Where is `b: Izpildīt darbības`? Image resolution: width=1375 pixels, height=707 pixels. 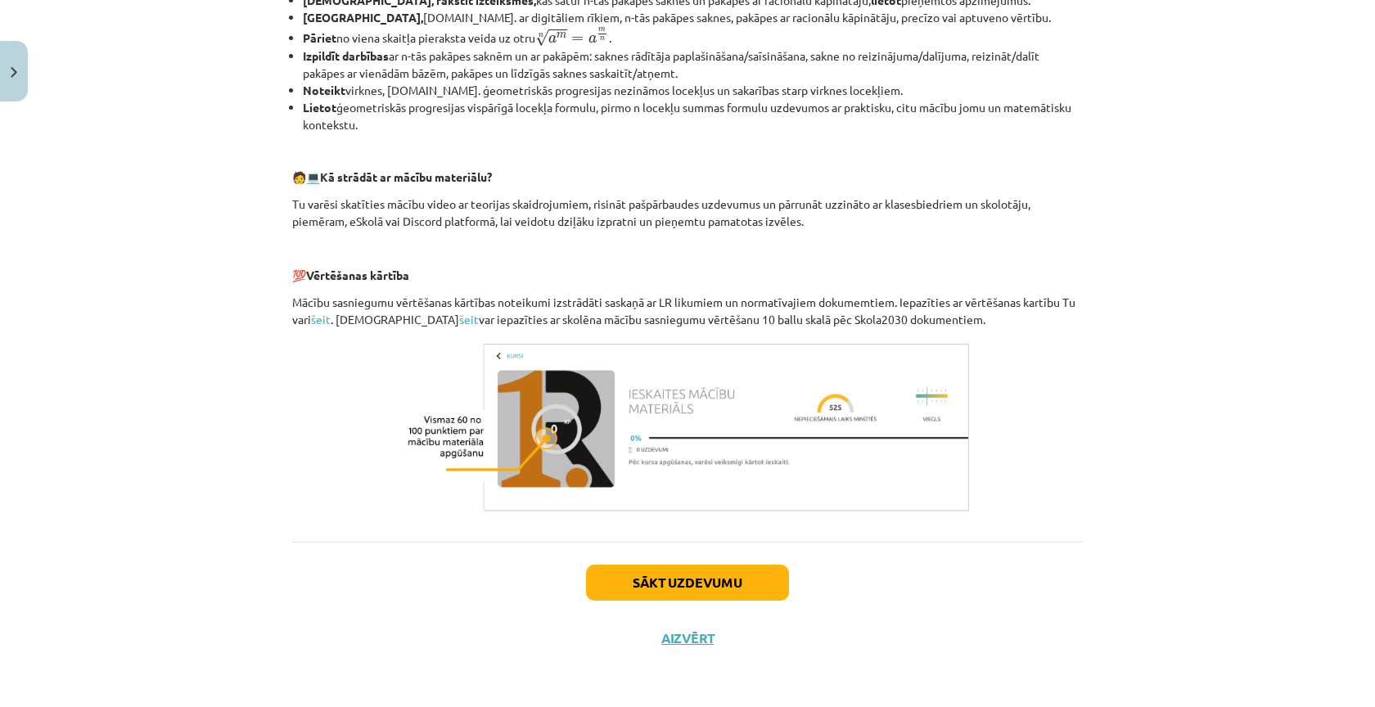
b: Izpildīt darbības is located at coordinates (345, 56).